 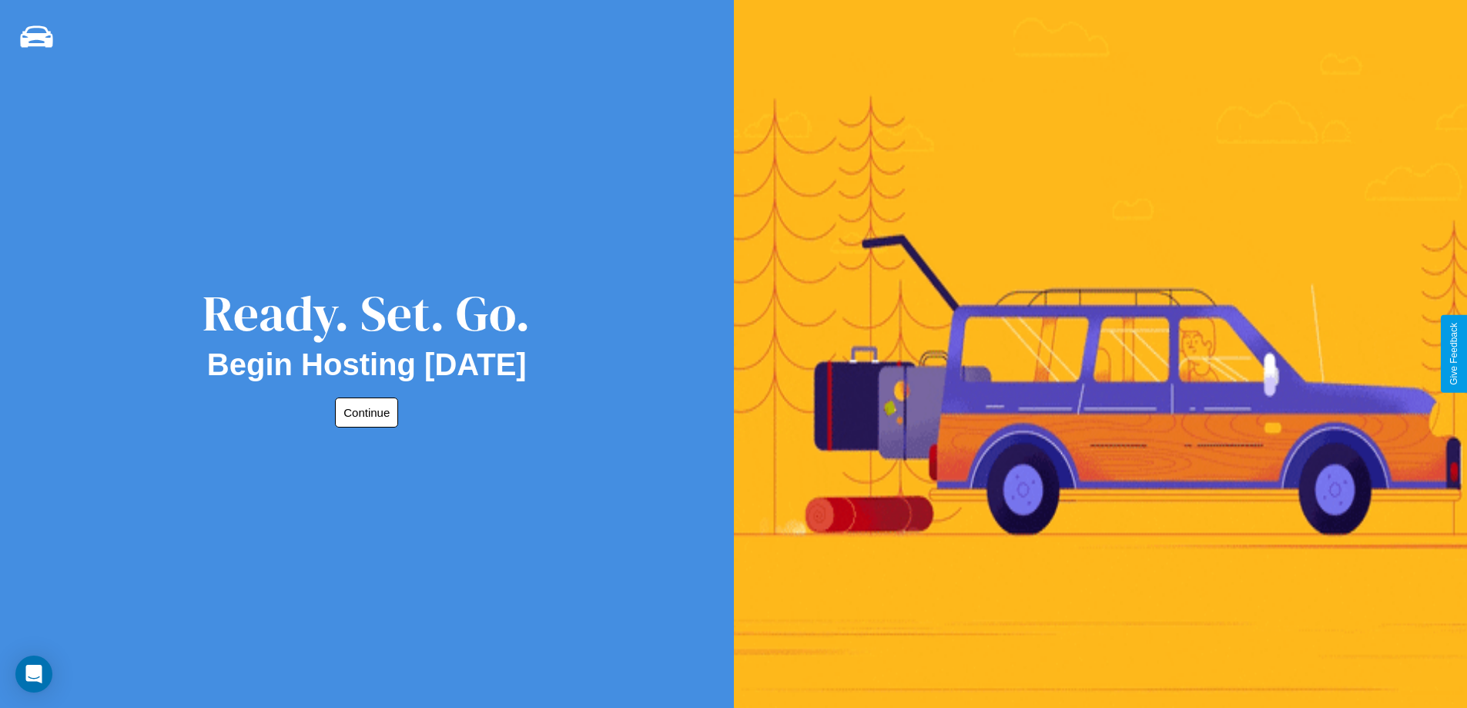 I want to click on button: Continue, so click(x=367, y=412).